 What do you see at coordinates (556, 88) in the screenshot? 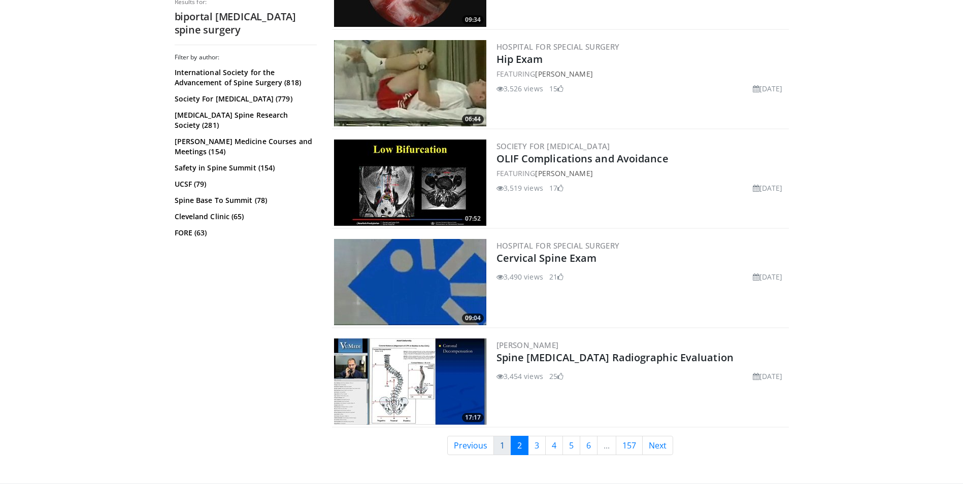
I see `li: 15` at bounding box center [556, 88].